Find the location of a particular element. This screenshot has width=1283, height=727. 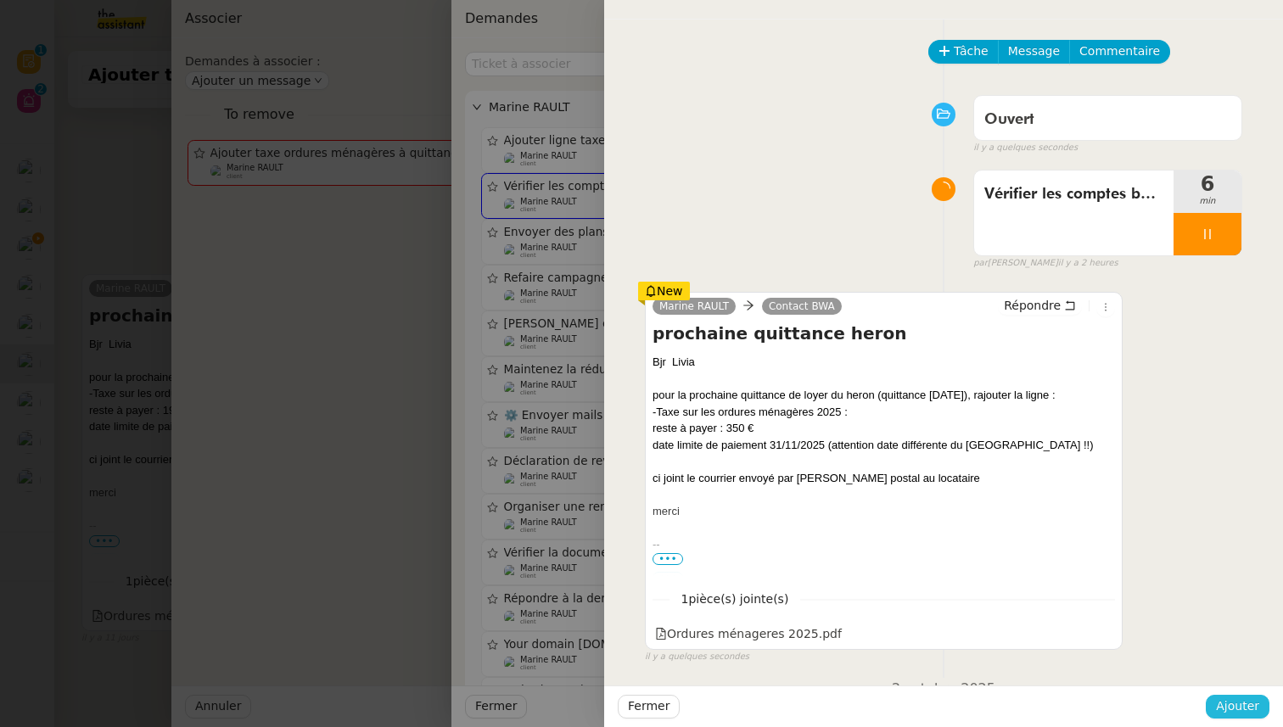

span: 1 is located at coordinates (735, 599).